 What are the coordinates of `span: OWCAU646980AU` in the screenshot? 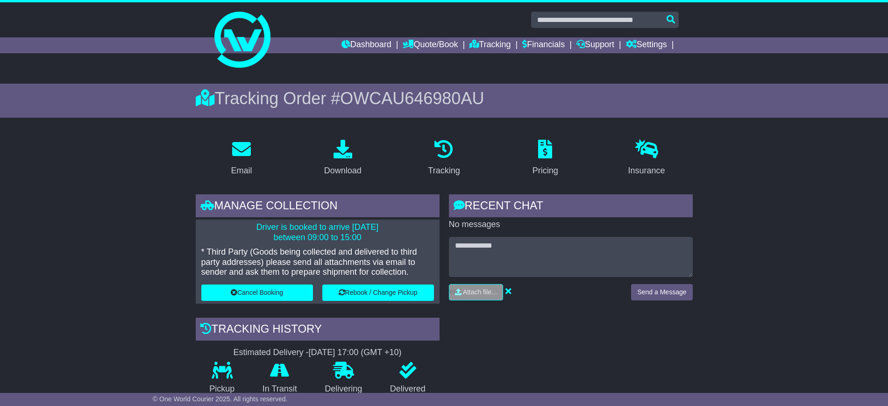 It's located at (412, 98).